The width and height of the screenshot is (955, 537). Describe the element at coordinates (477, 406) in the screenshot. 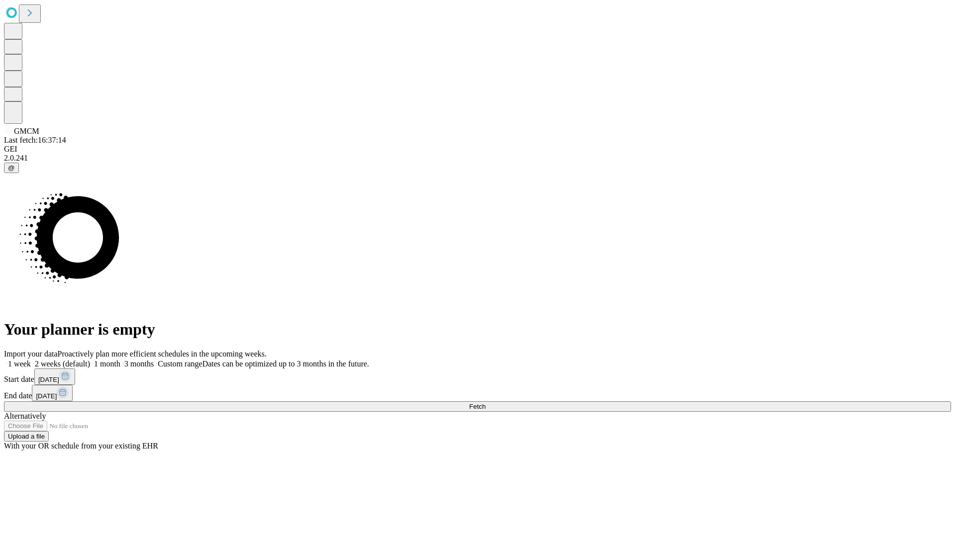

I see `span: Fetch` at that location.